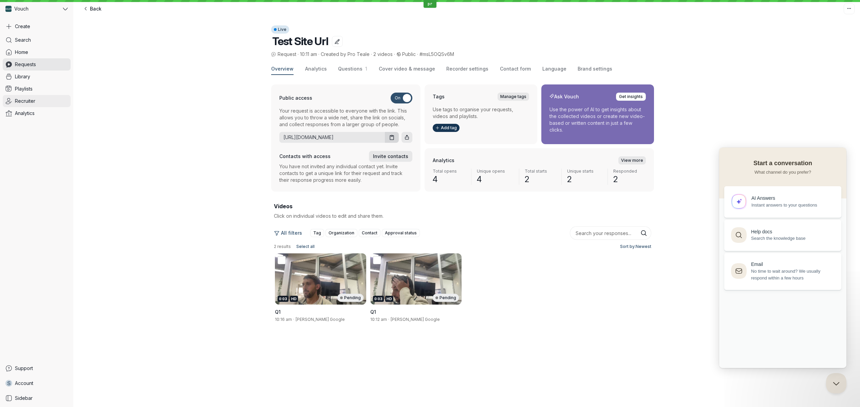 The width and height of the screenshot is (860, 407). Describe the element at coordinates (631, 97) in the screenshot. I see `span: Get insights` at that location.